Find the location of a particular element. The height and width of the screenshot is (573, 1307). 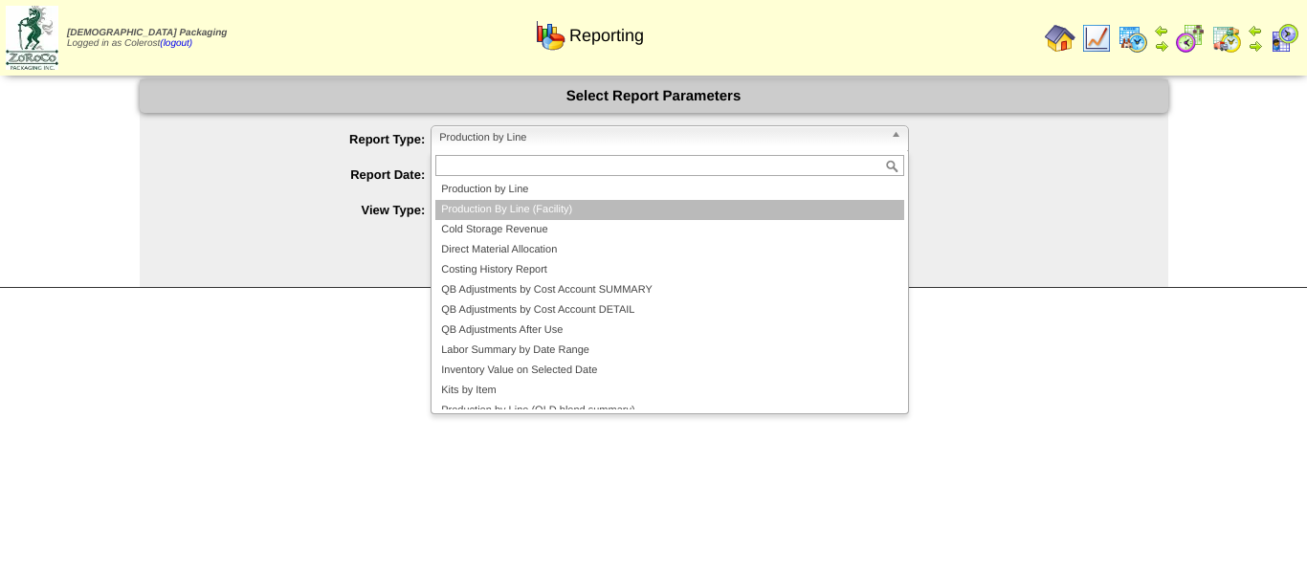

li: Inventory Value on Selected Date is located at coordinates (670, 370).